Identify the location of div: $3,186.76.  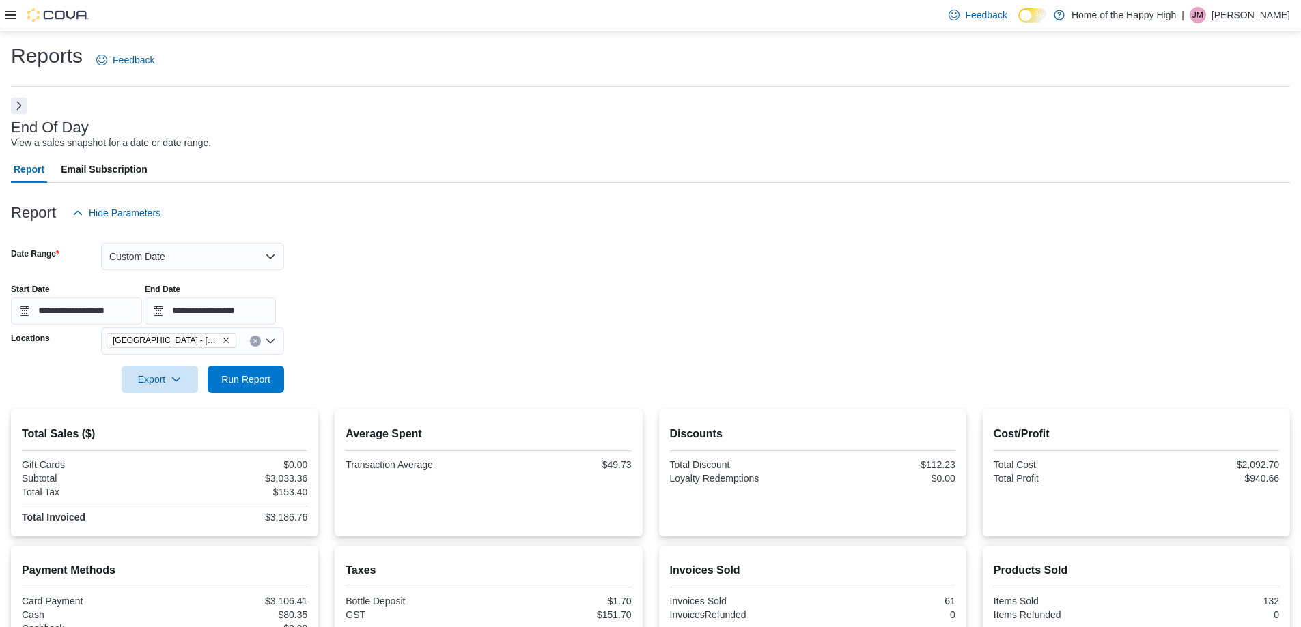
(237, 518).